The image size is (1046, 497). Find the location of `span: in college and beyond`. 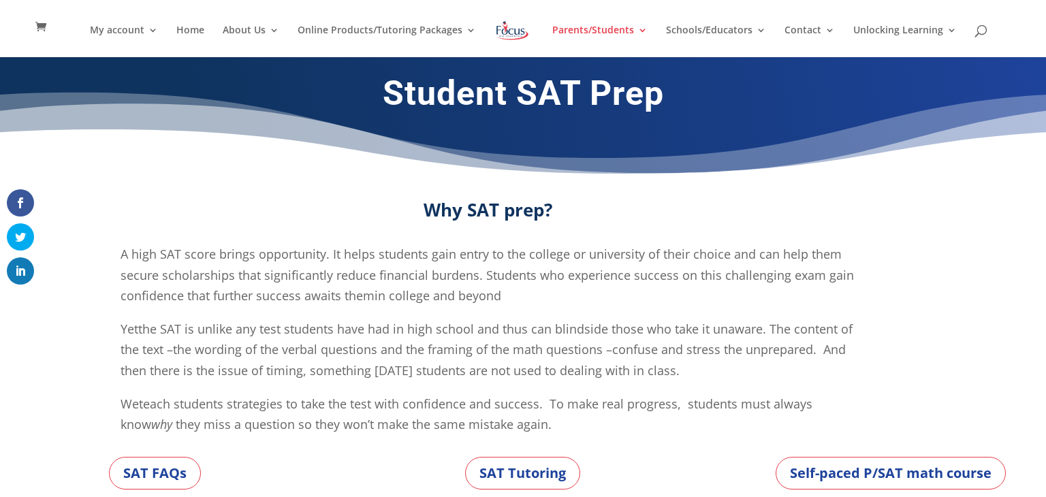

span: in college and beyond is located at coordinates (438, 296).